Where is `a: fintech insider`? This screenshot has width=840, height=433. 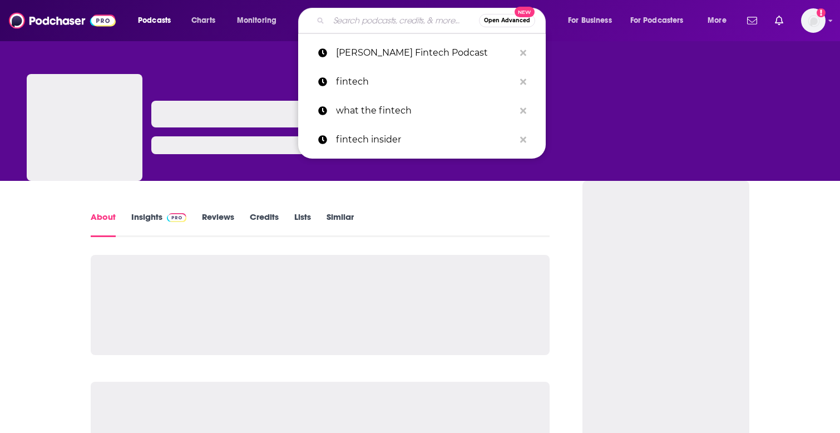 a: fintech insider is located at coordinates (421, 140).